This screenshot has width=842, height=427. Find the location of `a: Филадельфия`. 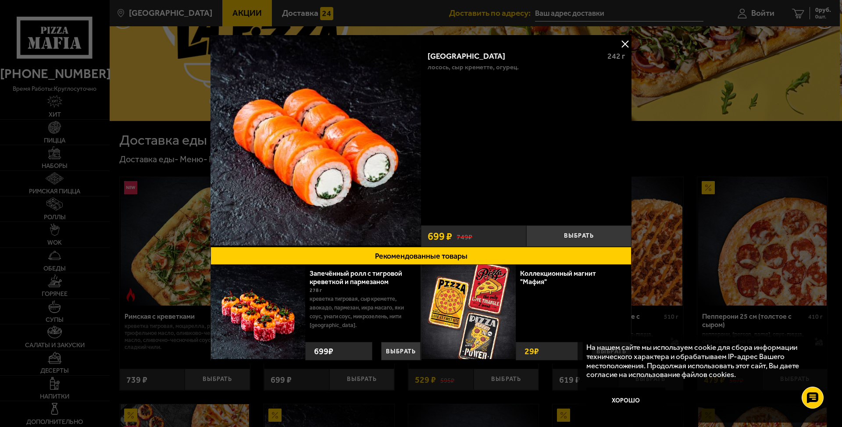

a: Филадельфия is located at coordinates (316, 141).